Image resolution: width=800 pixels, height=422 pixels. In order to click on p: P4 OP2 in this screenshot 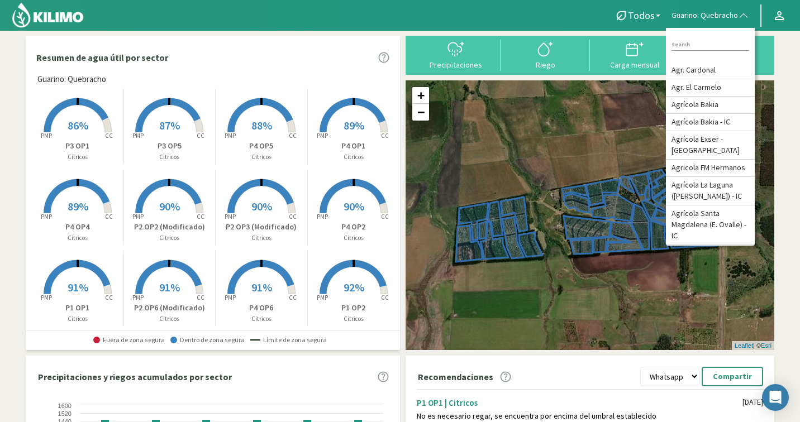, I will do `click(354, 227)`.